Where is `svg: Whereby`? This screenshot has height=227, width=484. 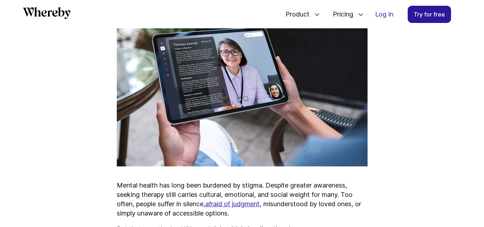
svg: Whereby is located at coordinates (47, 13).